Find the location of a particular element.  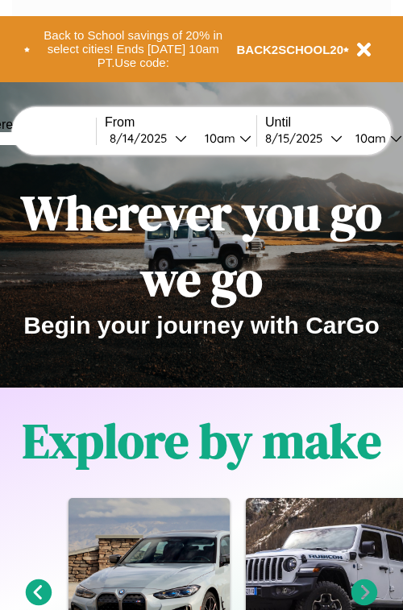

label: From is located at coordinates (180, 122).